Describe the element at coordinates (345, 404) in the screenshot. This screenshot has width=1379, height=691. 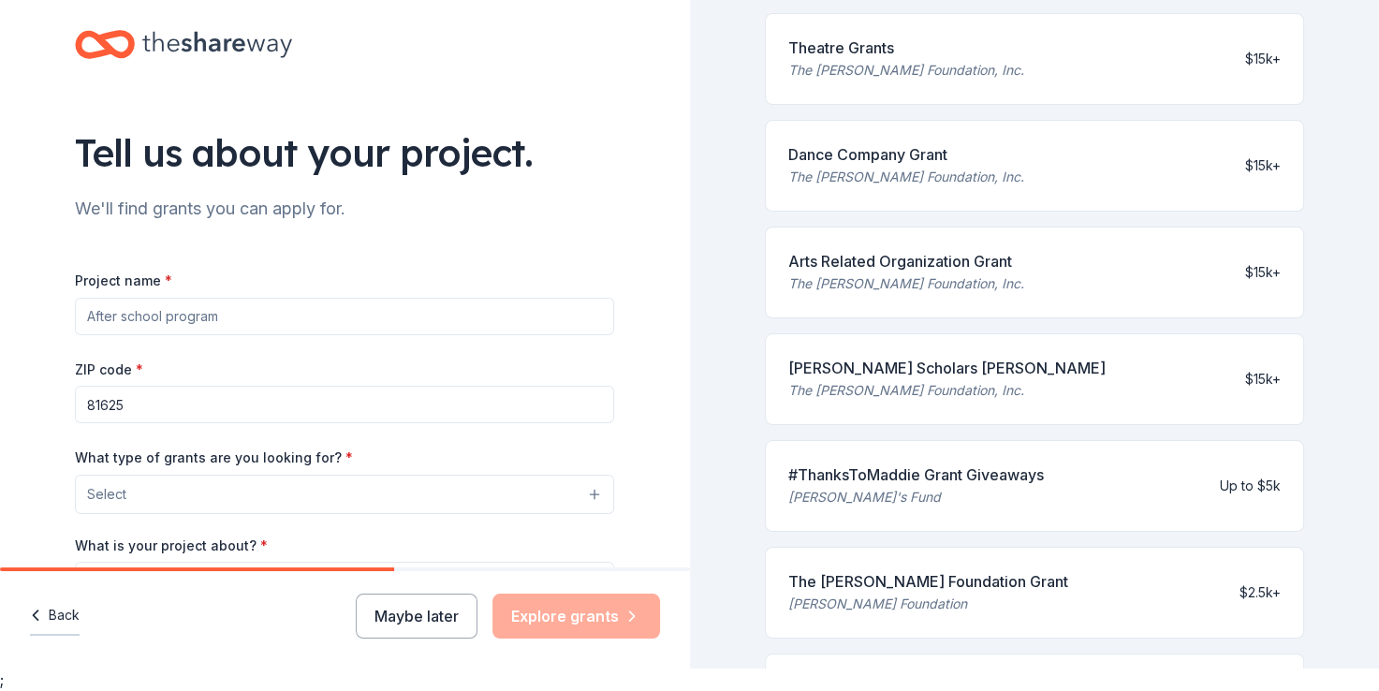
I see `input: 12345 (U.S. only)` at that location.